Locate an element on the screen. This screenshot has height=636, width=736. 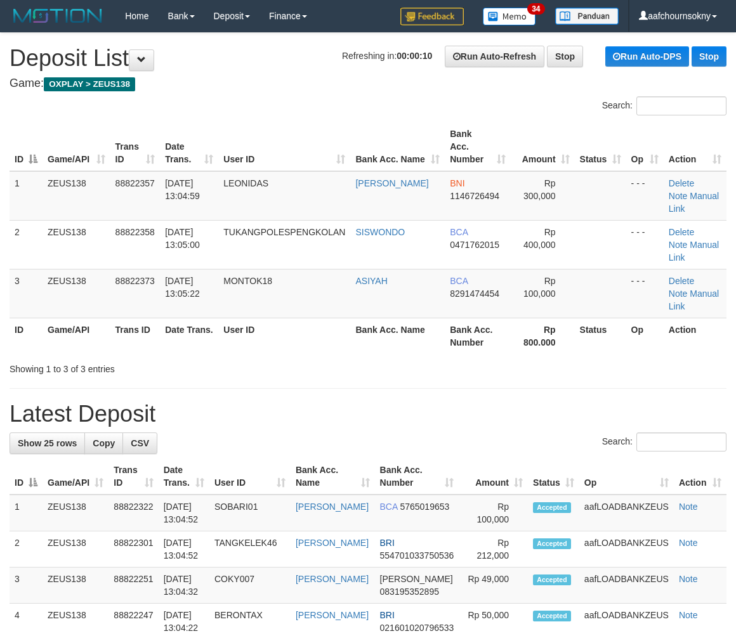
th: ID: activate to sort column descending is located at coordinates (26, 146).